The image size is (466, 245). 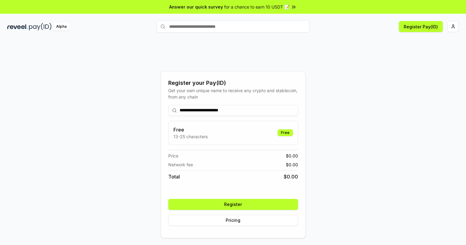 I want to click on span: for a chance to earn 10 USDT 📝, so click(x=257, y=7).